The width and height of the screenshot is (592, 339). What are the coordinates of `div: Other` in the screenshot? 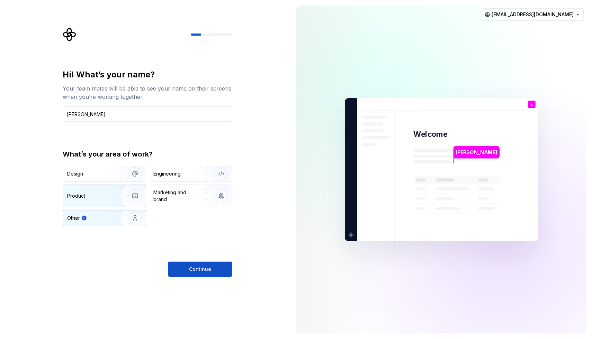 It's located at (73, 218).